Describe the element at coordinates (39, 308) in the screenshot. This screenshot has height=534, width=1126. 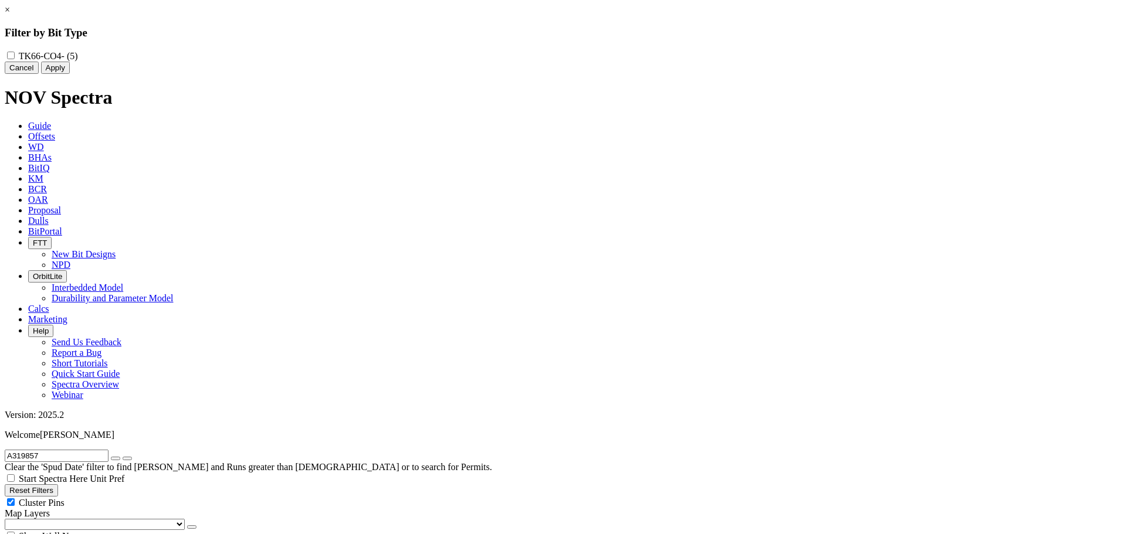
I see `span: Calcs` at that location.